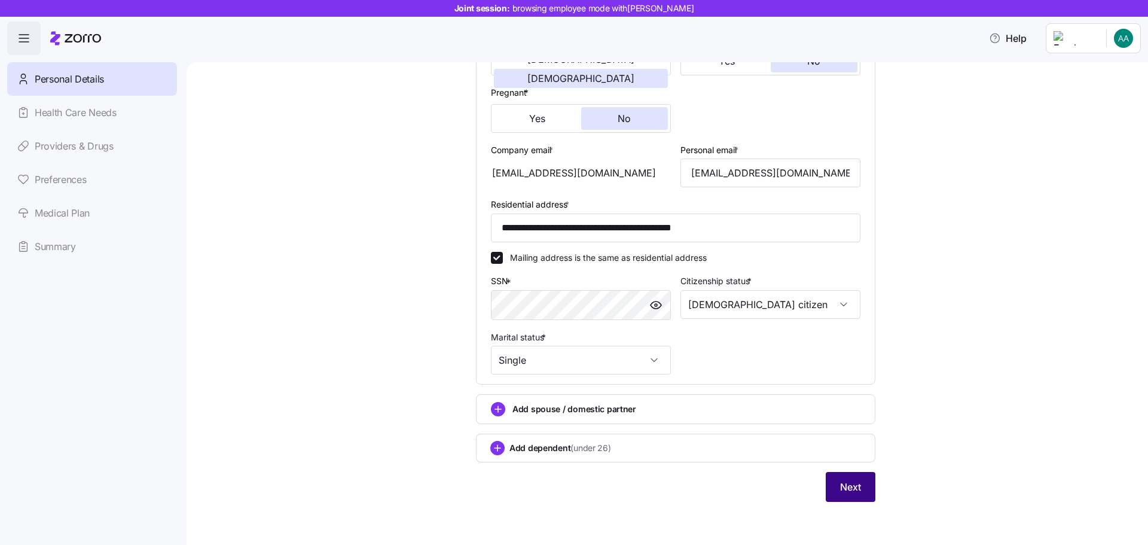  I want to click on img: ff1fb8dad8c8b6f179c3506ce29d828c, so click(1123, 38).